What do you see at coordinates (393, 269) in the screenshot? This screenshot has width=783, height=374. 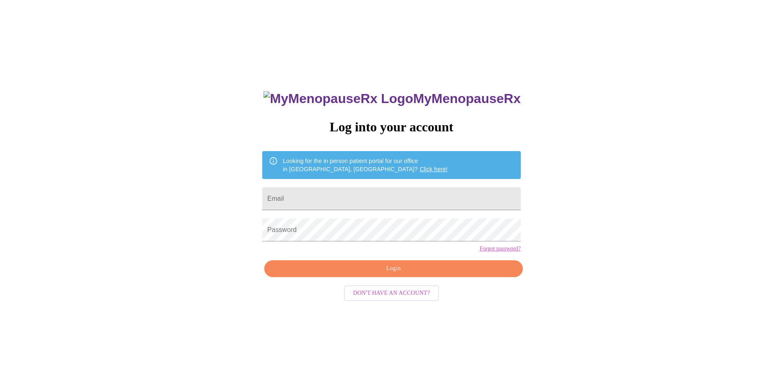 I see `span: Login` at bounding box center [393, 269].